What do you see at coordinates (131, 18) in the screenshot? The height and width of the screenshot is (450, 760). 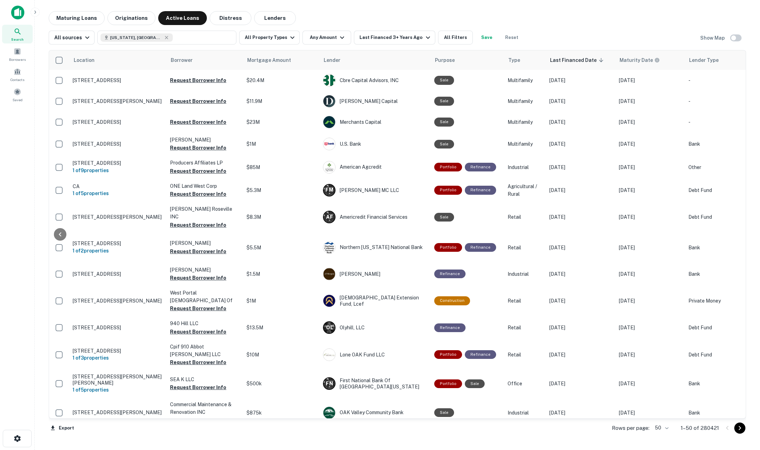 I see `button: Originations` at bounding box center [131, 18].